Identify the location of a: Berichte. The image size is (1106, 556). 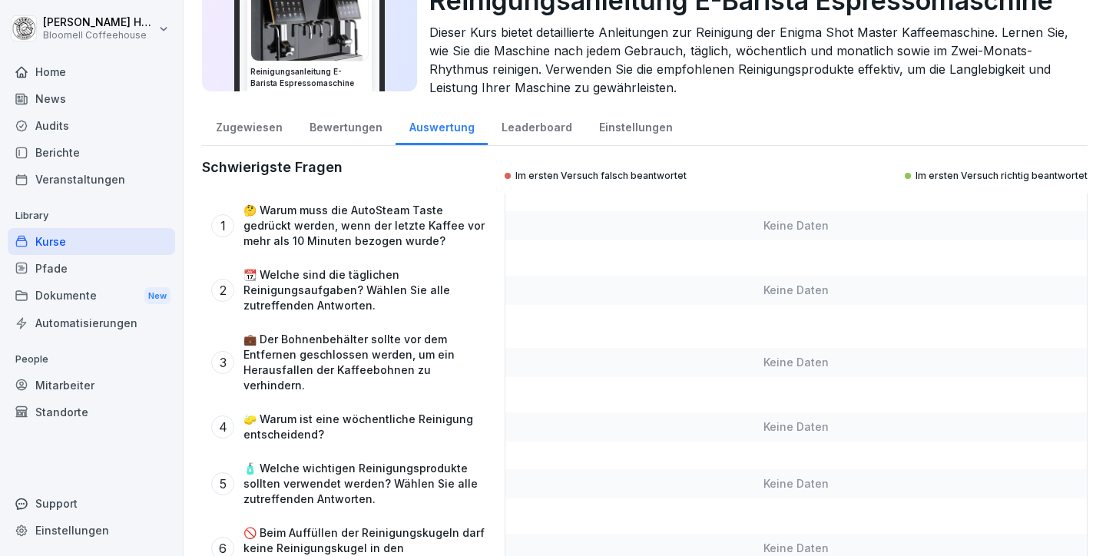
(91, 152).